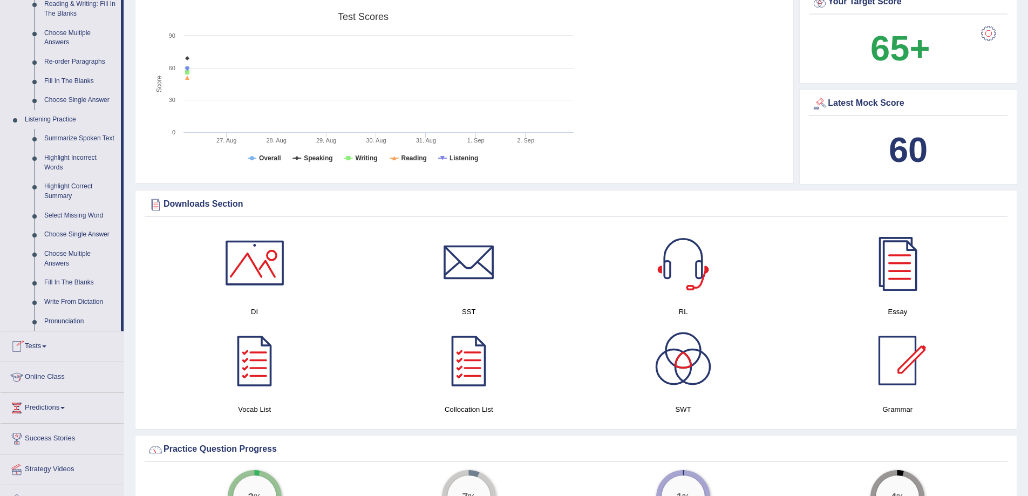 This screenshot has width=1028, height=496. Describe the element at coordinates (366, 158) in the screenshot. I see `tspan: Writing` at that location.